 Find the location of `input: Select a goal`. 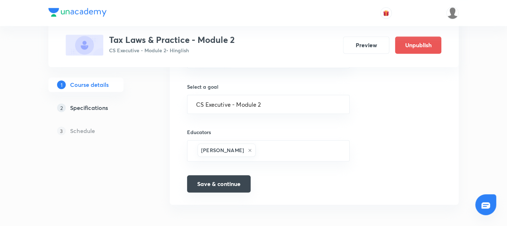

input: Select a goal is located at coordinates (268, 104).